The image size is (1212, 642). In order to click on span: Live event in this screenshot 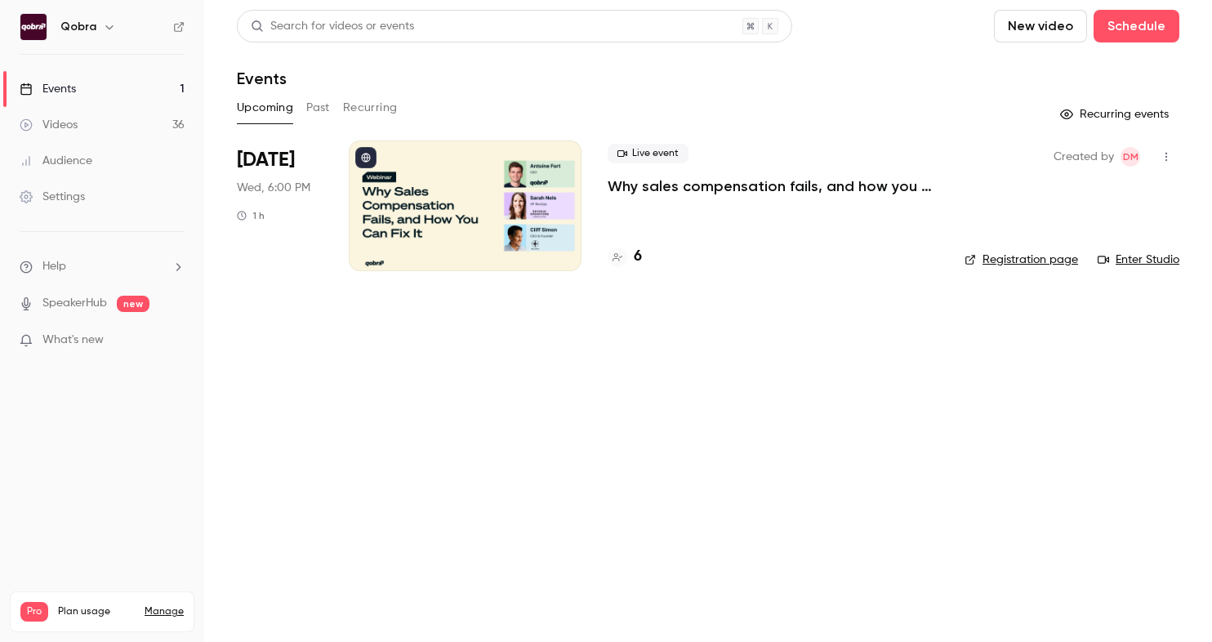, I will do `click(648, 154)`.